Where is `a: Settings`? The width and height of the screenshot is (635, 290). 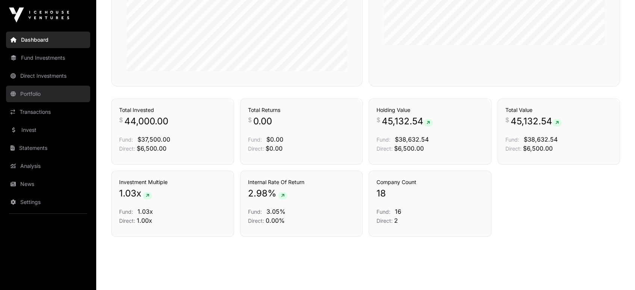 a: Settings is located at coordinates (48, 202).